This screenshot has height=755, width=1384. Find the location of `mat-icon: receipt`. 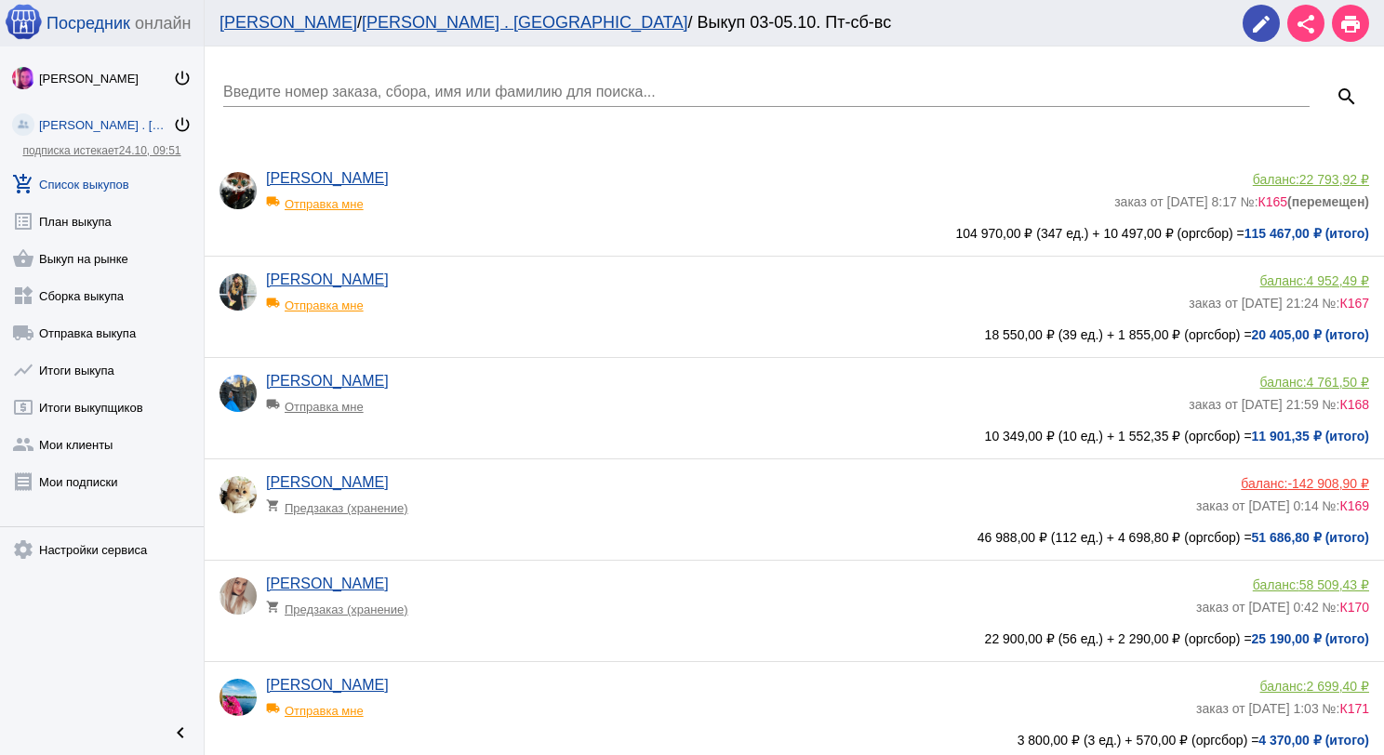

mat-icon: receipt is located at coordinates (23, 482).